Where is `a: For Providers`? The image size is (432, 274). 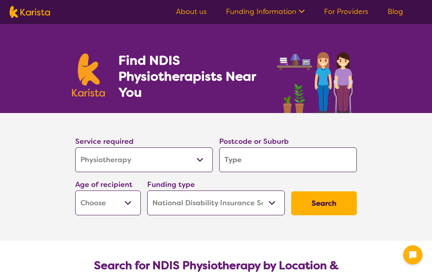 a: For Providers is located at coordinates (346, 12).